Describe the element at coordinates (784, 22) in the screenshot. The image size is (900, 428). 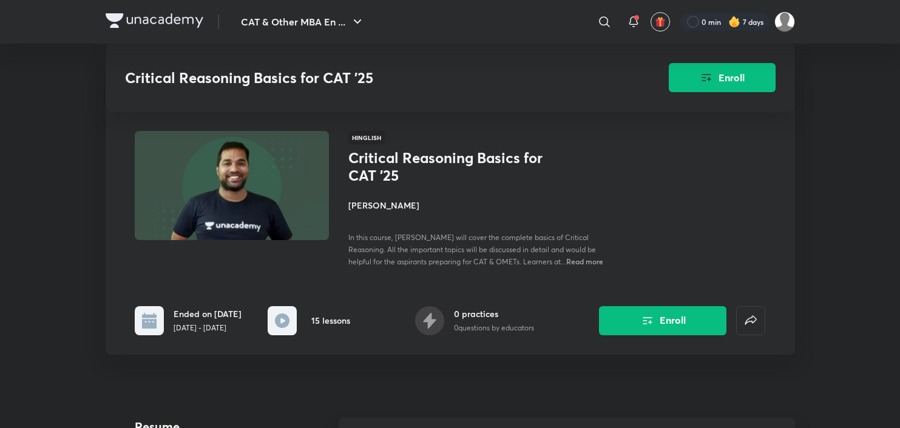
I see `img: Abhishek gupta` at that location.